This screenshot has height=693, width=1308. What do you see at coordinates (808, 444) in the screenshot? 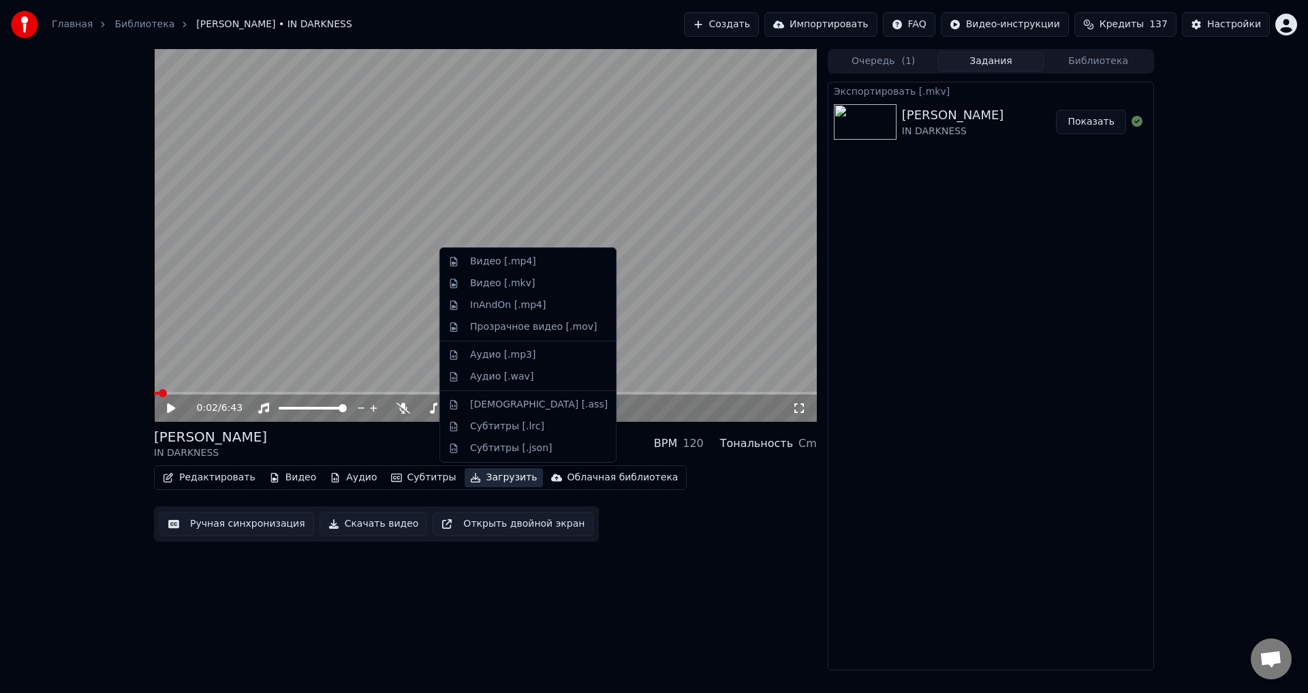
I see `div: Cm` at bounding box center [808, 444].